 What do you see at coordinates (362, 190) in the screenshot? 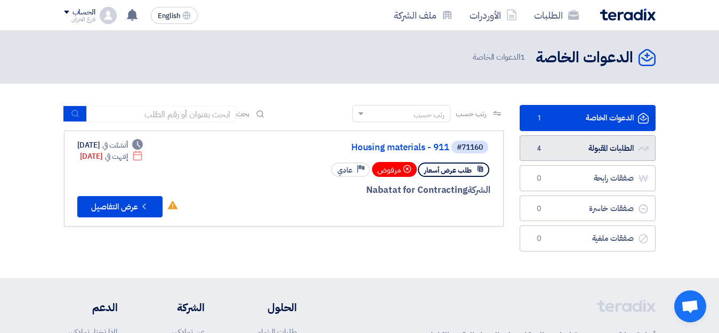
I see `div: Nabatat for Contracting` at bounding box center [362, 190].